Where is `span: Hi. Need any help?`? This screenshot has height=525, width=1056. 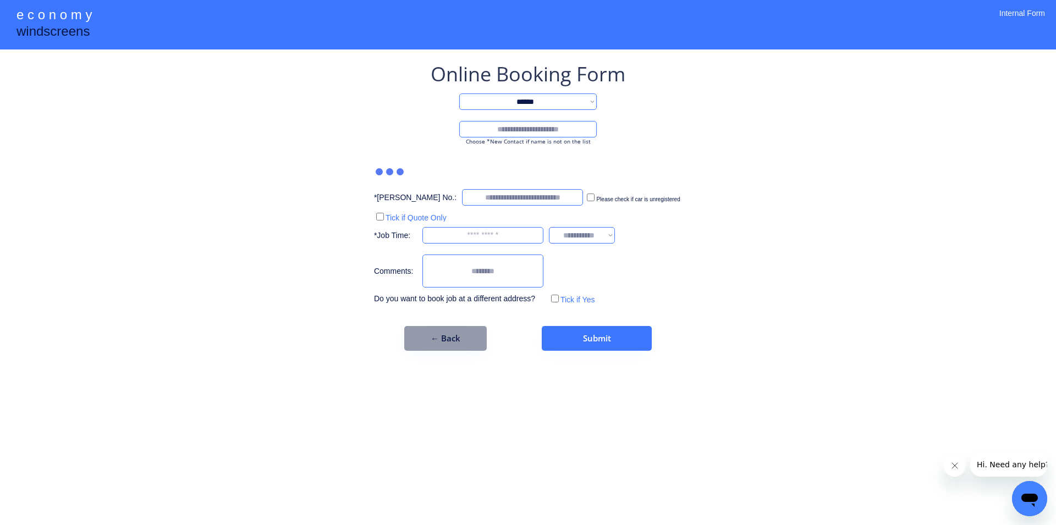
span: Hi. Need any help? is located at coordinates (43, 12).